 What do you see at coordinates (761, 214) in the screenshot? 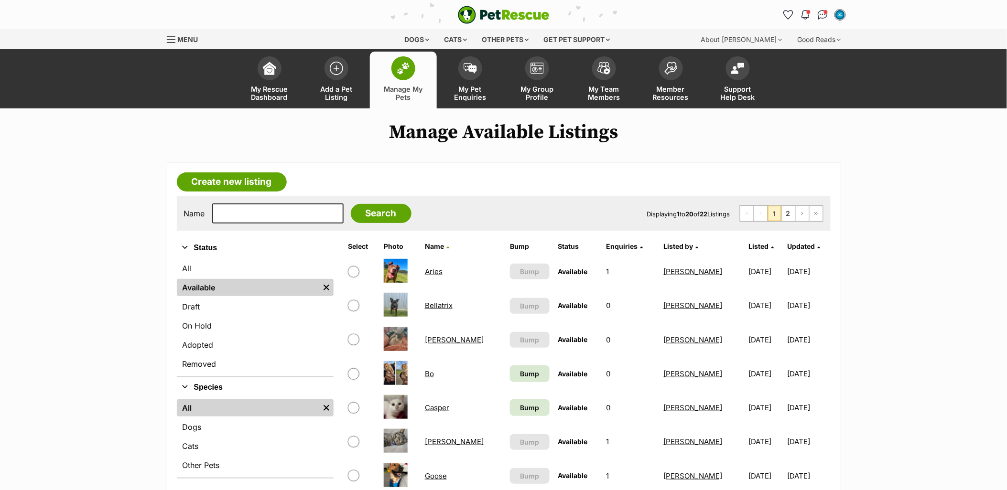
I see `span: Previous page` at bounding box center [761, 214].